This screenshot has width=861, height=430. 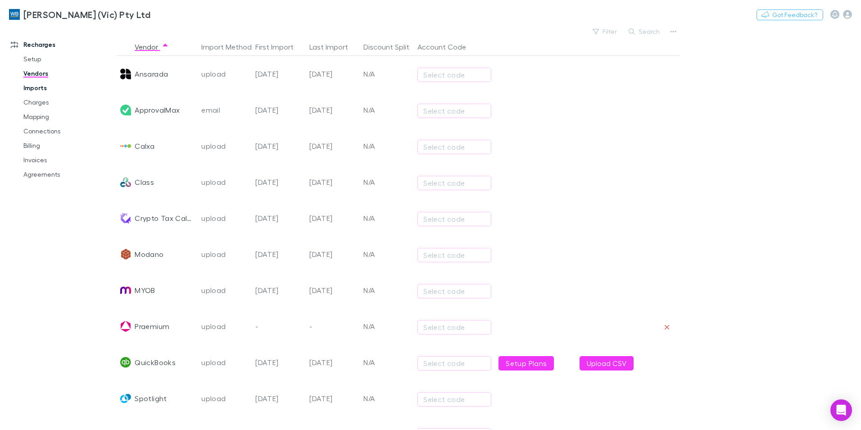 I want to click on img: QuickBooks's Logo, so click(x=126, y=362).